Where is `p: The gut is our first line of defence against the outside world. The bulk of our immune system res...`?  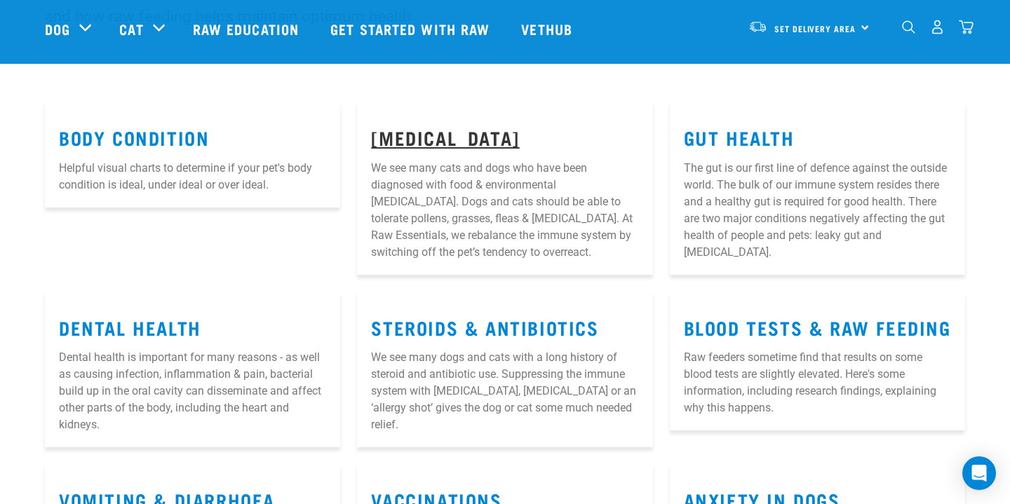 p: The gut is our first line of defence against the outside world. The bulk of our immune system res... is located at coordinates (817, 210).